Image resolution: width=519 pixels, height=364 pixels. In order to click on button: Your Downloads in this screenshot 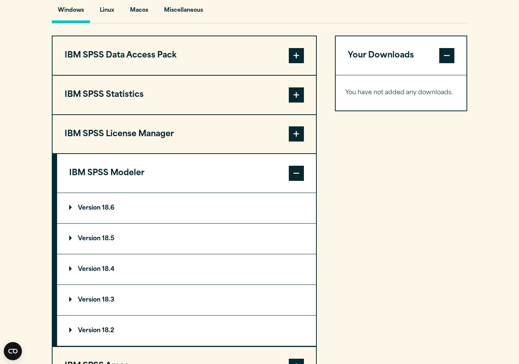, I will do `click(401, 56)`.